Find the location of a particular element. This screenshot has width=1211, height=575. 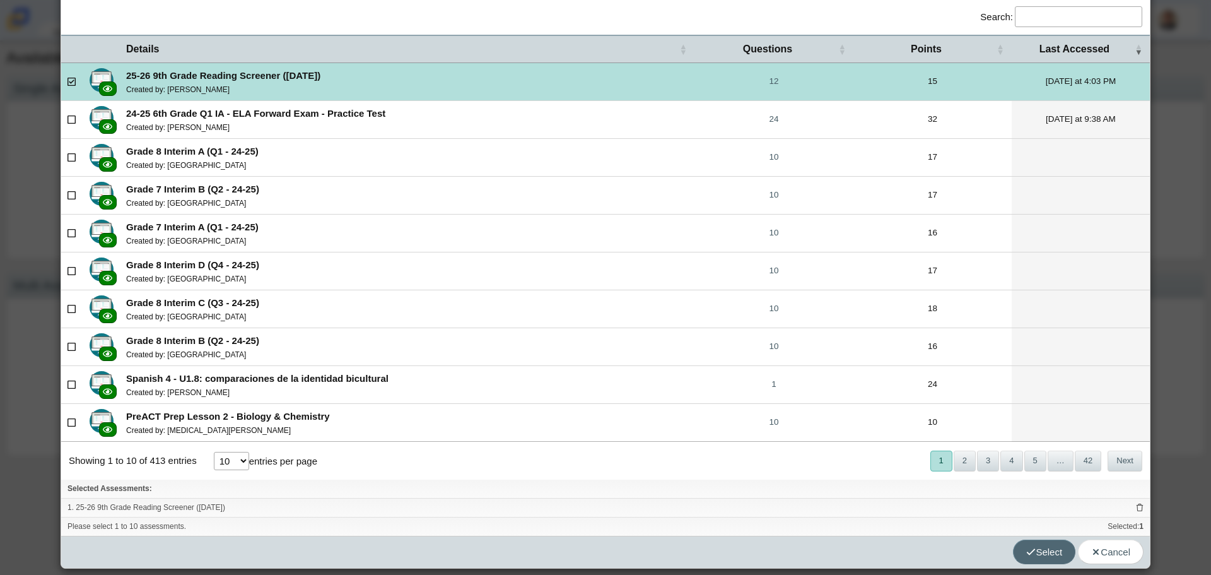

b: Grade 7 Interim A (Q1 - 24-25) is located at coordinates (192, 226).